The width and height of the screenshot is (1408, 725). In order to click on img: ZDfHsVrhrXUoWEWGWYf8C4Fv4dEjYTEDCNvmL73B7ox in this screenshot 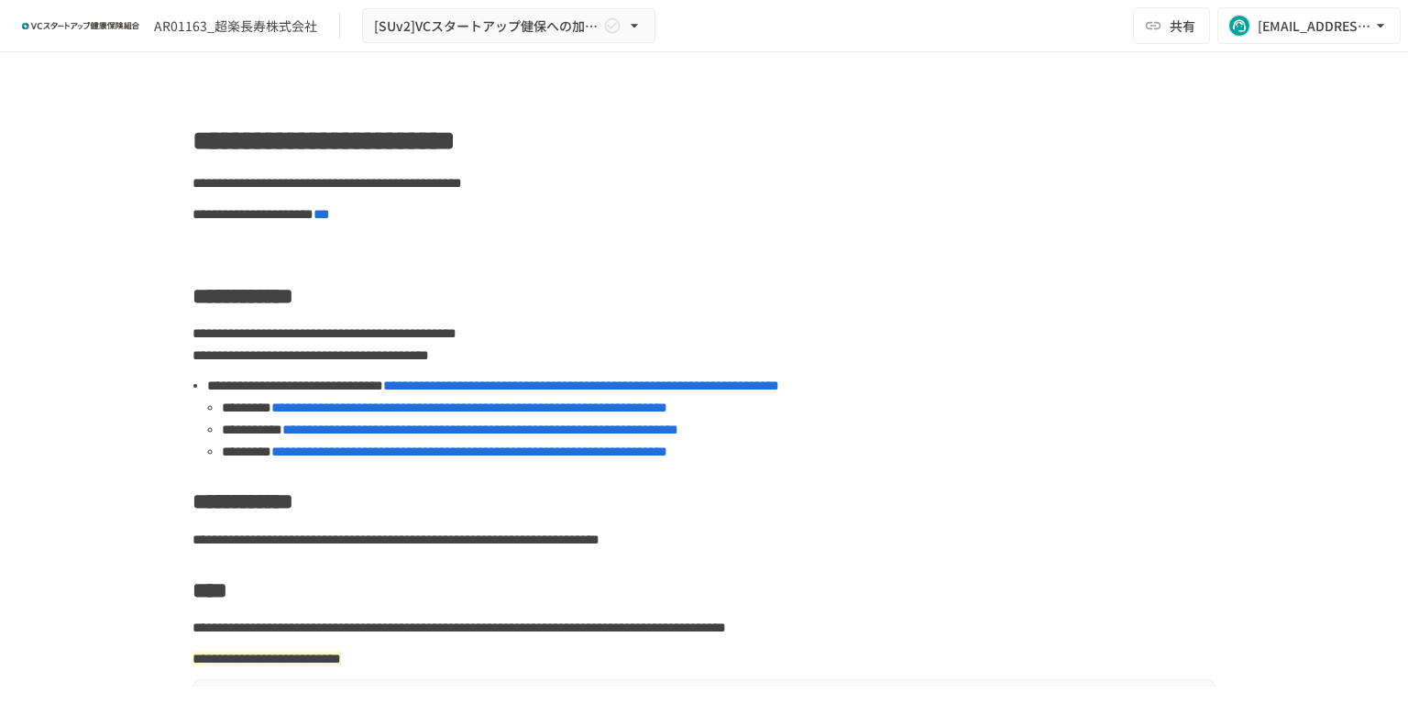, I will do `click(81, 26)`.